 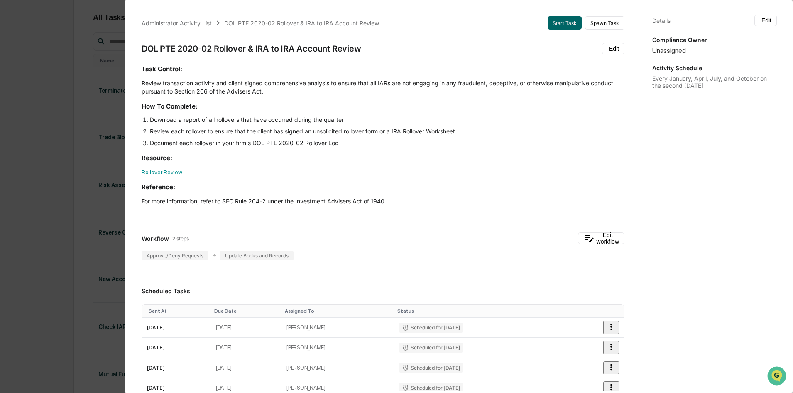 What do you see at coordinates (10, 10) in the screenshot?
I see `img: f2157a4c-a0d3-4daa-907e-bb6f0de503a5-1751232295721` at bounding box center [10, 10].